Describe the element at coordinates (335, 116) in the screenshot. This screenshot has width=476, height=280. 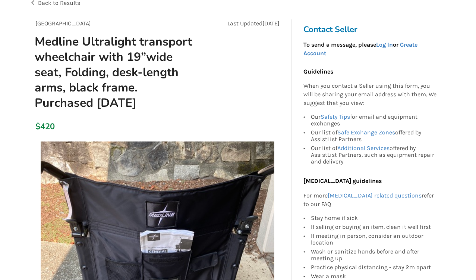
I see `a: Safety Tips` at that location.